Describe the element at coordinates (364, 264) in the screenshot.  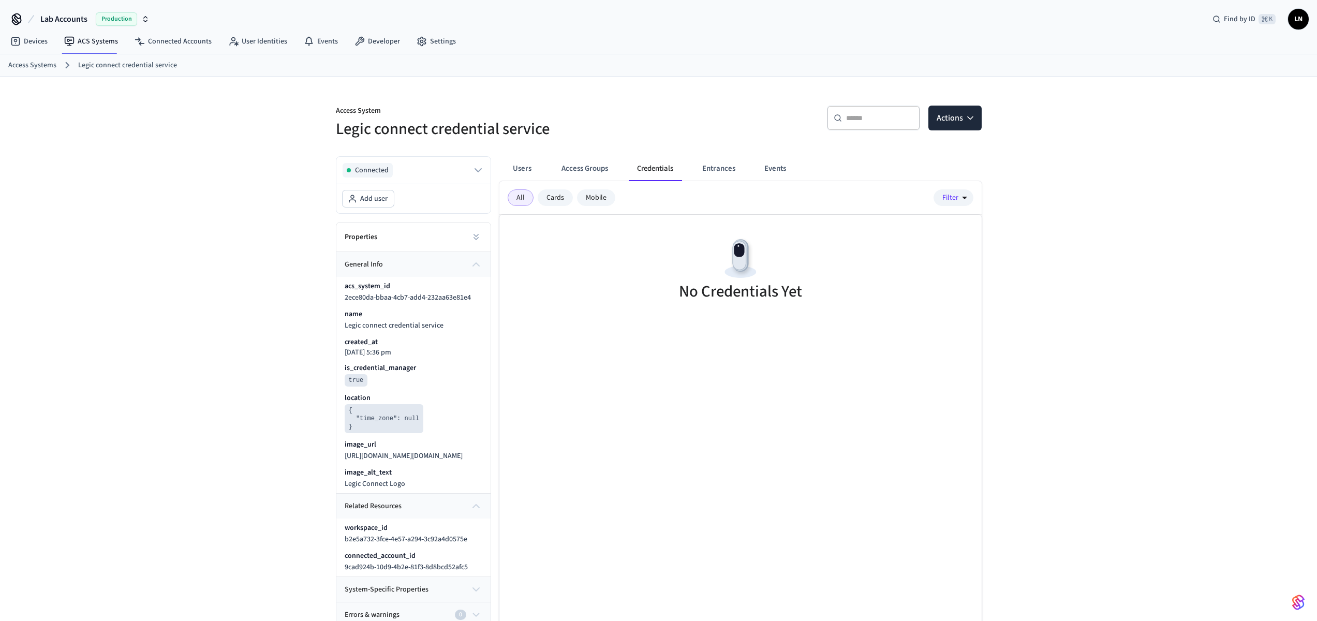
I see `span: general info` at that location.